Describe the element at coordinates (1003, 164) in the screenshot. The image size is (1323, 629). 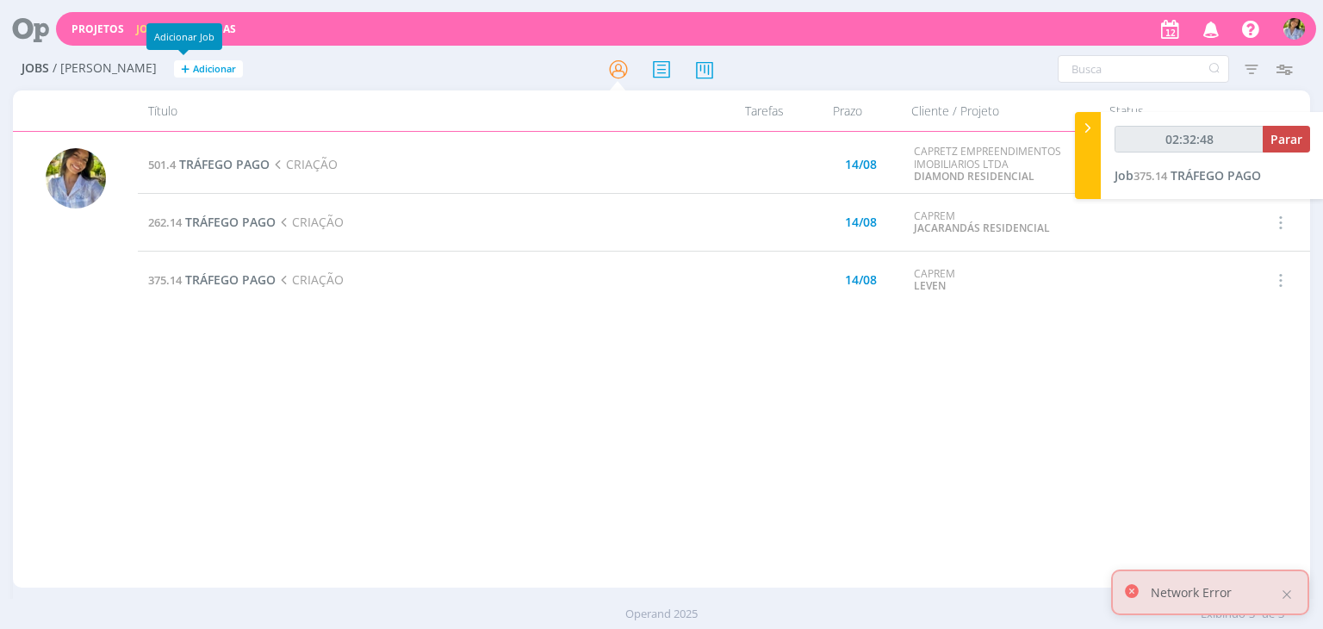
I see `div: CAPRETZ EMPREENDIMENTOS IMOBILIARIOS LTDA` at that location.